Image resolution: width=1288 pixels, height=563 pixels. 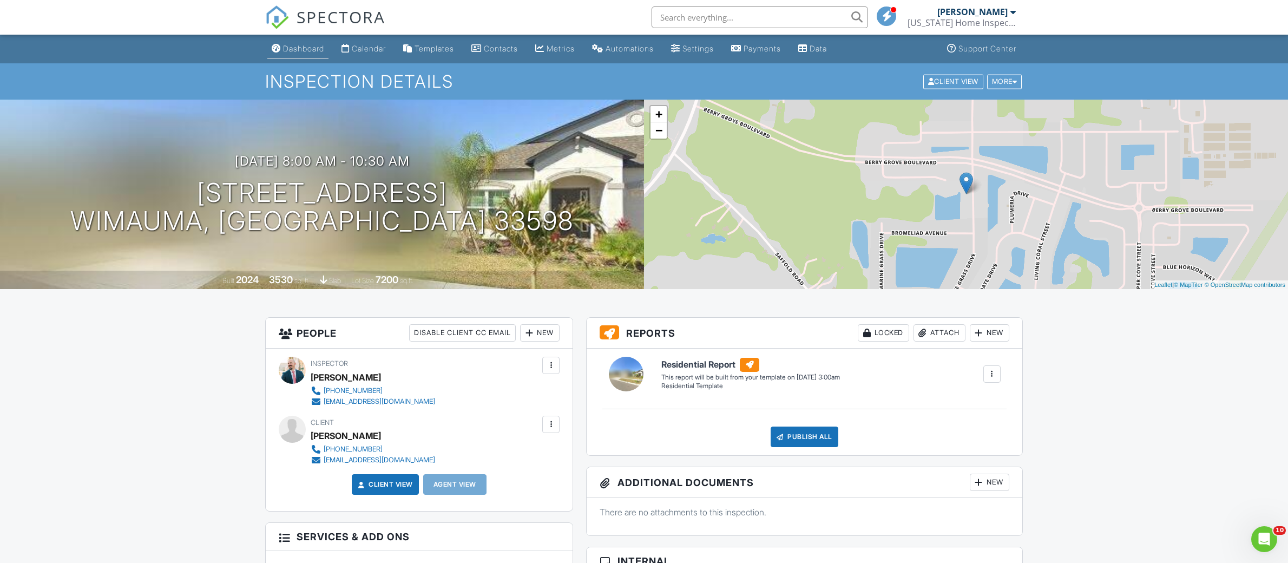 I want to click on div: Support Center, so click(x=987, y=48).